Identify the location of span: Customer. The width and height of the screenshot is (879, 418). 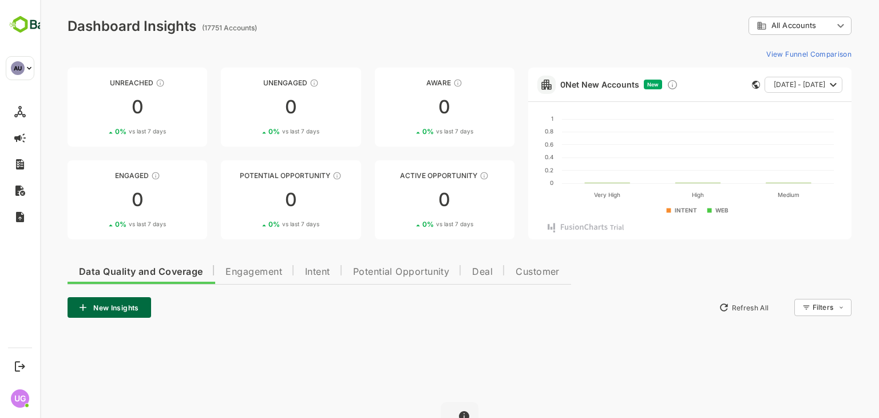
(497, 272).